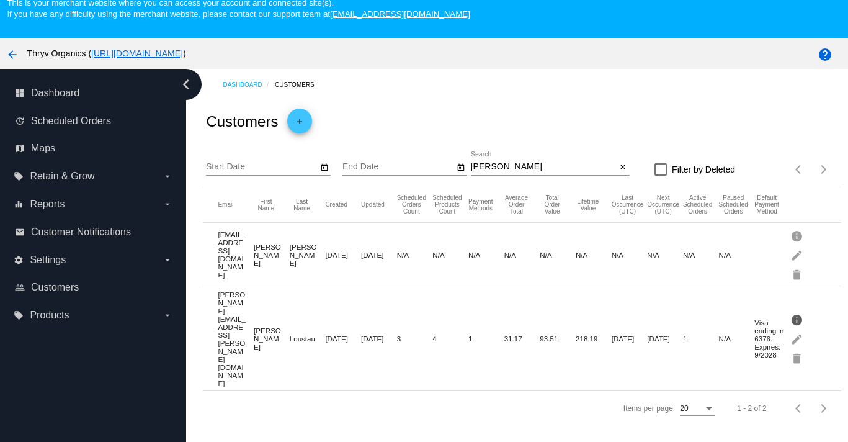 This screenshot has width=848, height=442. What do you see at coordinates (767, 204) in the screenshot?
I see `button: Change sorting for DefaultPaymentMethod` at bounding box center [767, 204].